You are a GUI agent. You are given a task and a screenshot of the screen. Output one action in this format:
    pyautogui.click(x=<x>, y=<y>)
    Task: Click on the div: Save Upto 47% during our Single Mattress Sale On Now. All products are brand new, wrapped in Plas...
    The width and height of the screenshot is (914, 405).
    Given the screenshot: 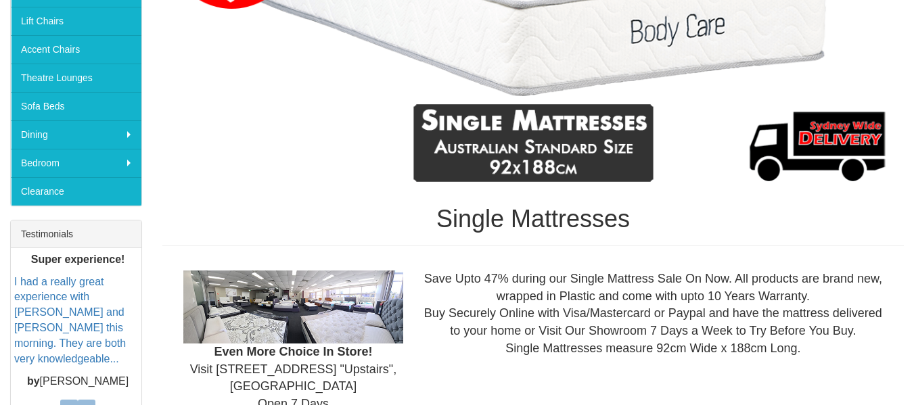 What is the action you would take?
    pyautogui.click(x=653, y=314)
    